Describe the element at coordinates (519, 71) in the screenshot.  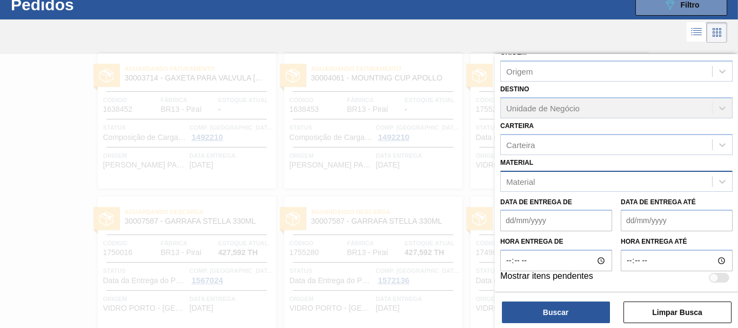
I see `div: Origem` at that location.